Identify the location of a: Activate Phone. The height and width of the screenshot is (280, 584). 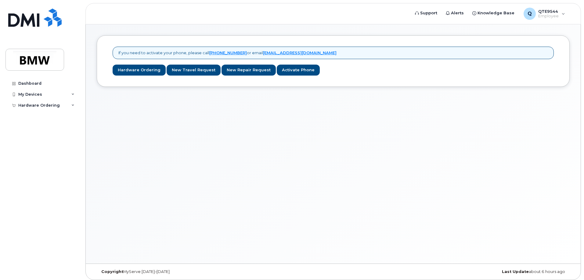
(298, 70).